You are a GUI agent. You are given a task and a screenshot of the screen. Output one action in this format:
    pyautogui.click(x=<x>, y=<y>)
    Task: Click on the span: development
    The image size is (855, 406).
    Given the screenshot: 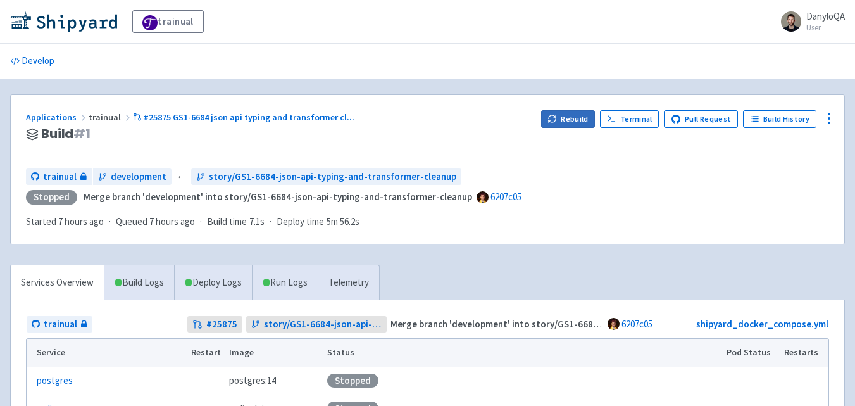 What is the action you would take?
    pyautogui.click(x=139, y=177)
    